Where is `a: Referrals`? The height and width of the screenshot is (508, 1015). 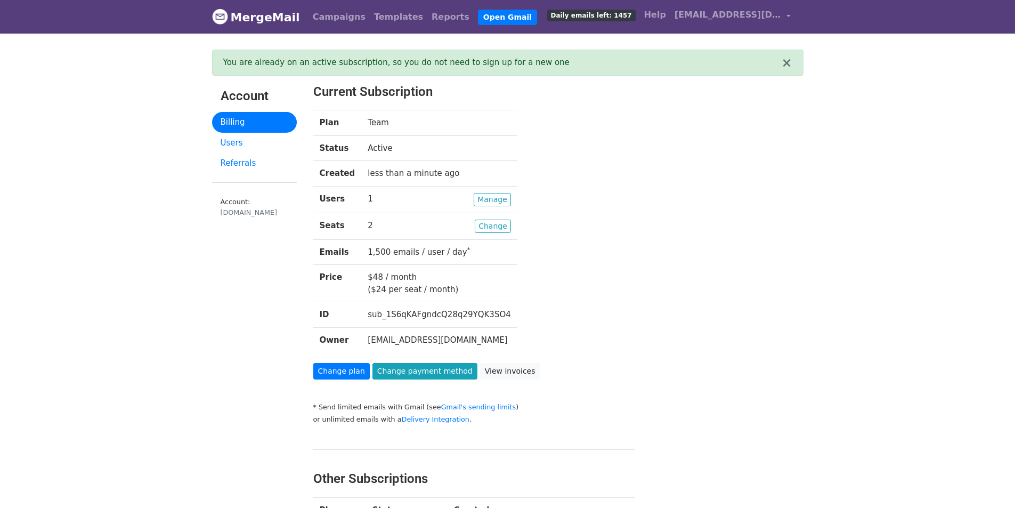
a: Referrals is located at coordinates (254, 163).